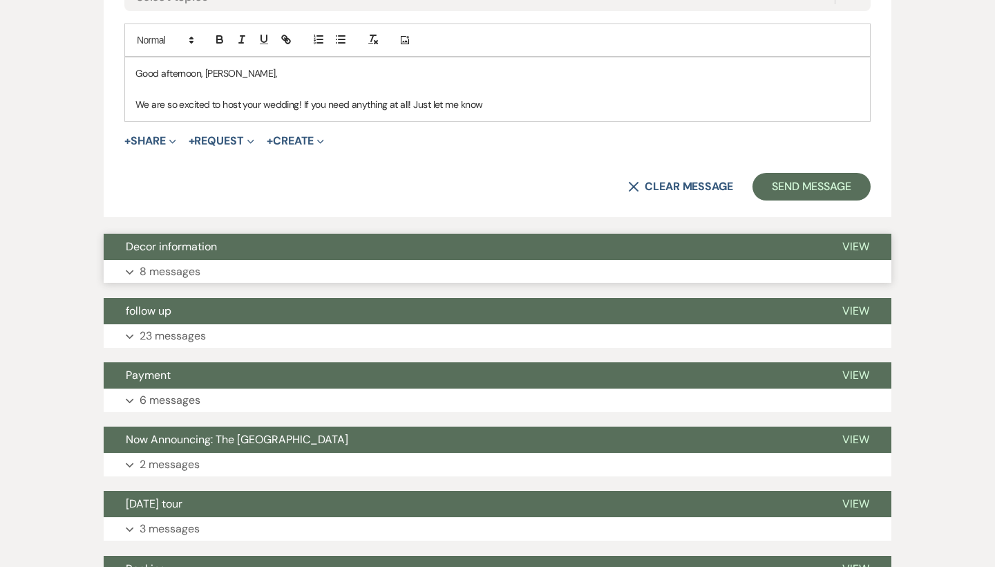 The width and height of the screenshot is (995, 567). I want to click on span: Payment, so click(148, 375).